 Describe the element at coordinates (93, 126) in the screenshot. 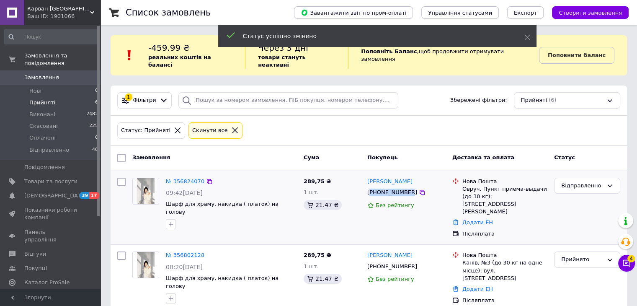

I see `span: 225` at that location.